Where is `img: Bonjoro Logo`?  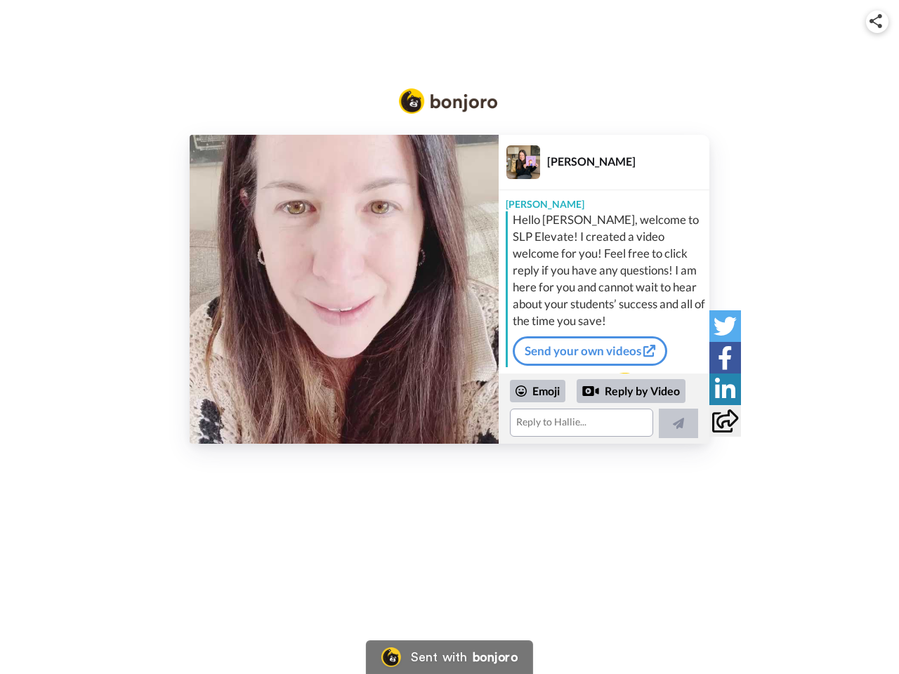
img: Bonjoro Logo is located at coordinates (448, 101).